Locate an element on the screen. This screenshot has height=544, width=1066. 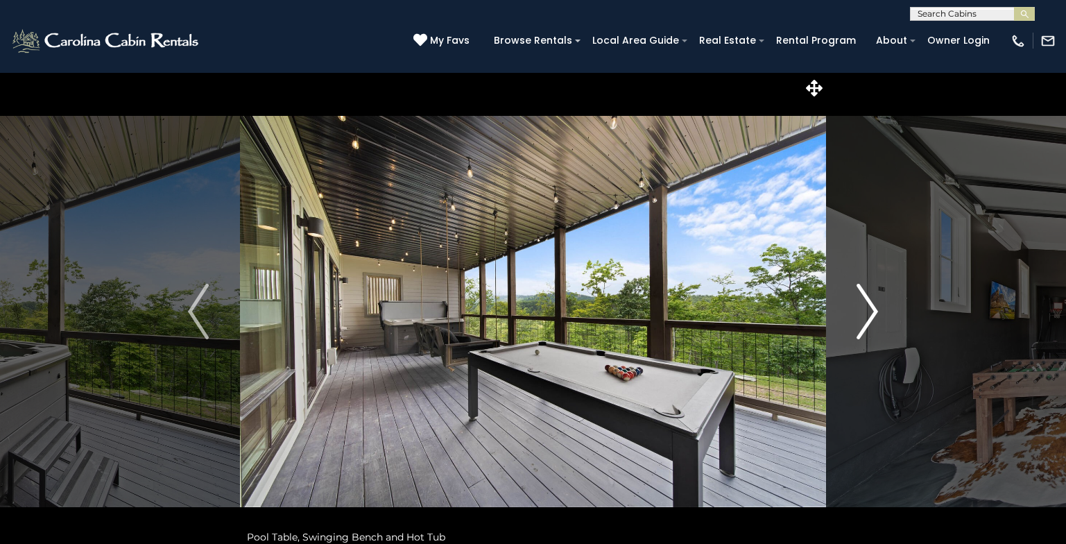
img: White-1-2.png is located at coordinates (106, 41).